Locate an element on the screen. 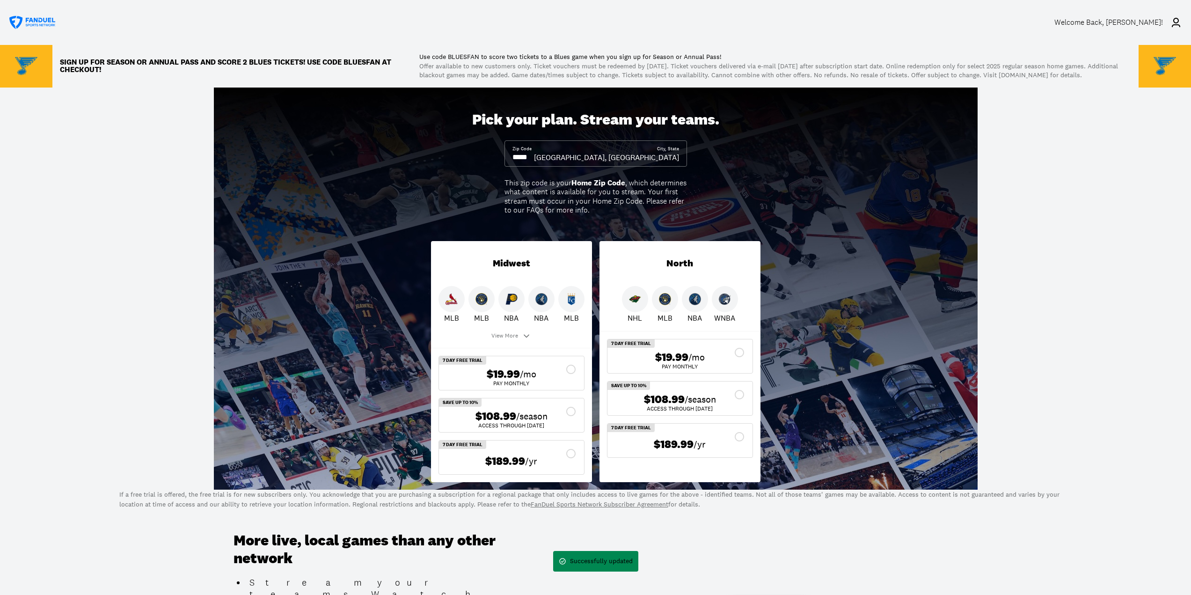 The width and height of the screenshot is (1191, 595). div: City, State is located at coordinates (668, 149).